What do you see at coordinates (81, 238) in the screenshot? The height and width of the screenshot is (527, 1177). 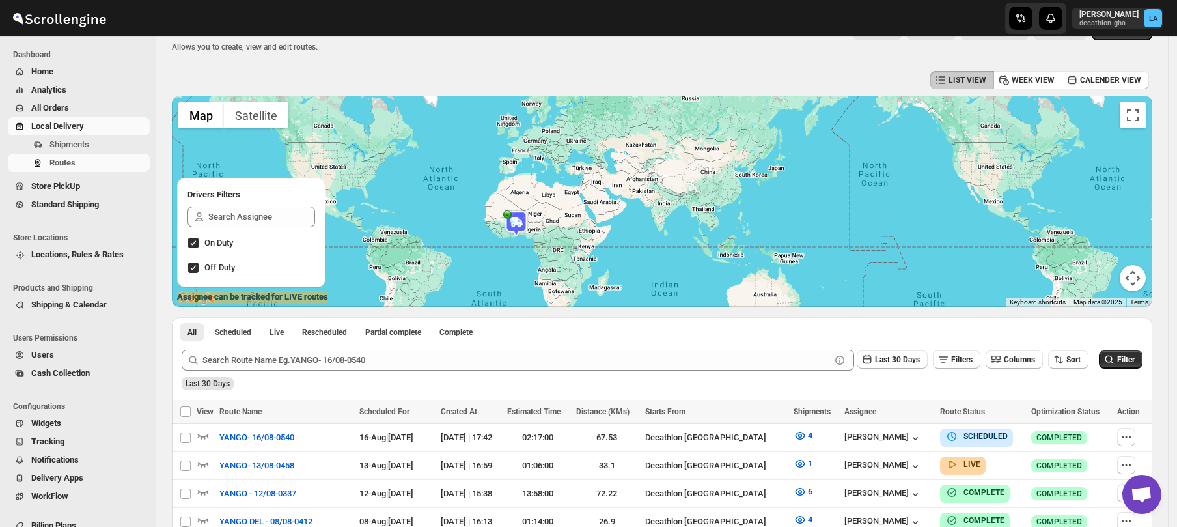 I see `span: Store Locations` at bounding box center [81, 238].